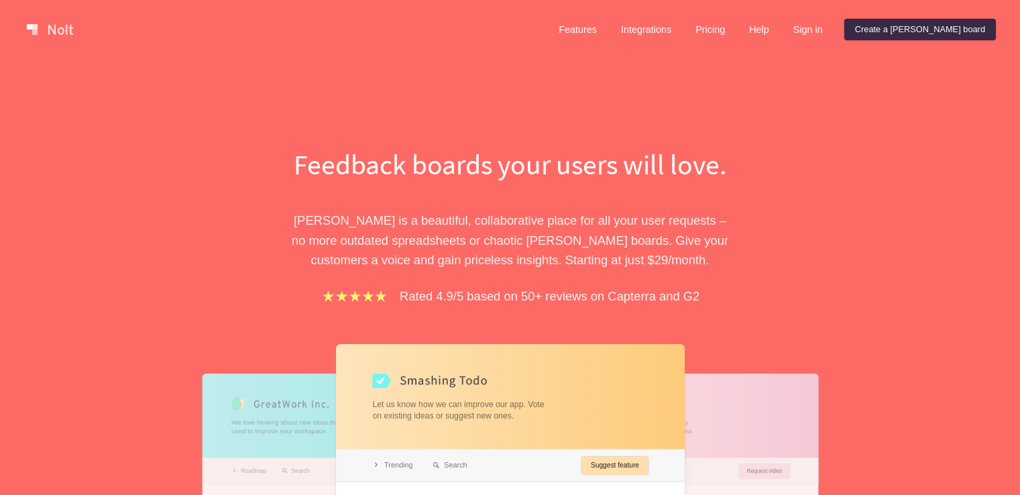  What do you see at coordinates (577, 30) in the screenshot?
I see `a: Features` at bounding box center [577, 30].